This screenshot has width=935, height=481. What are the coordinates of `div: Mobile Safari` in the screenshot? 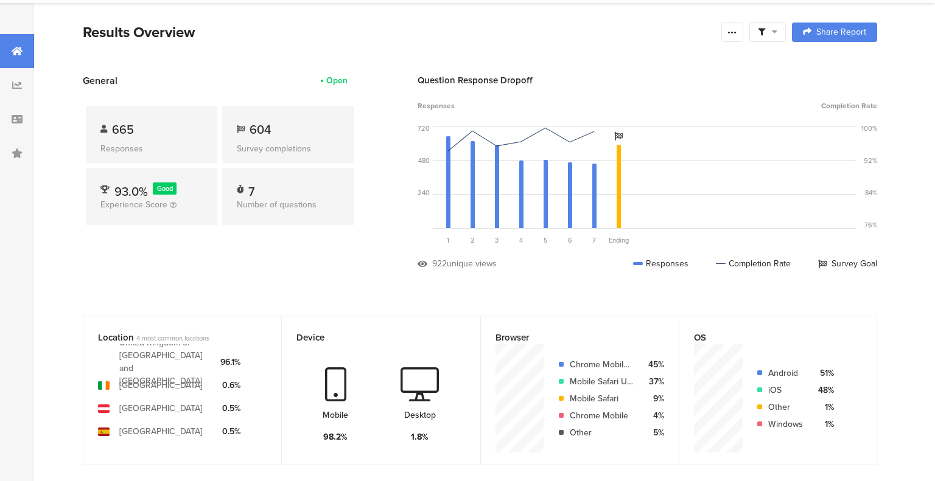 It's located at (601, 399).